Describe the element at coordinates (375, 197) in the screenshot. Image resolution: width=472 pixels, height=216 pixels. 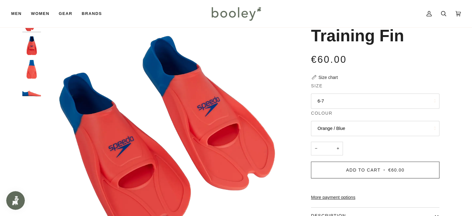
I see `a: More payment options` at that location.